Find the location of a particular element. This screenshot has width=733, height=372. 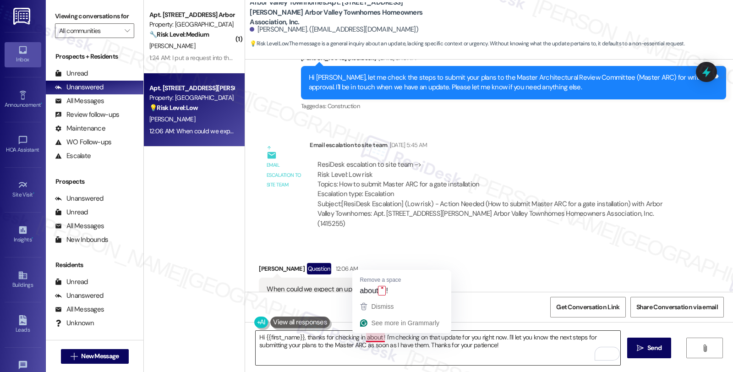

a: Leads is located at coordinates (23, 325).